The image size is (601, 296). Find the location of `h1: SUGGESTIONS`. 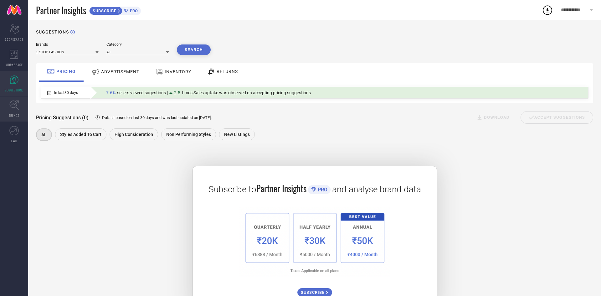

h1: SUGGESTIONS is located at coordinates (52, 32).